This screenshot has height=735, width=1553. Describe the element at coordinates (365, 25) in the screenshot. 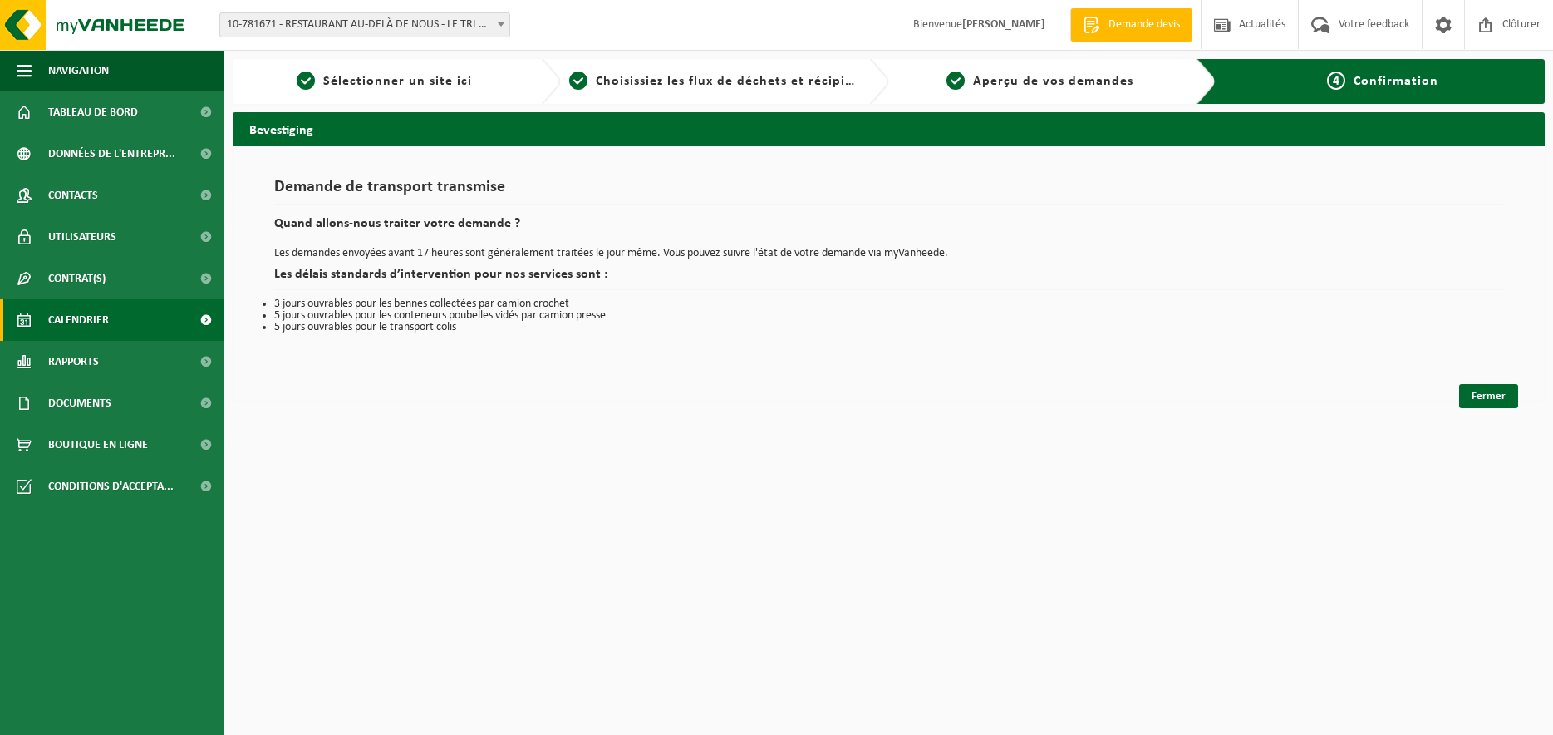

I see `span: 10-781671 - RESTAURANT AU-DELÀ DE NOUS - LE TRI MARRANTS - BOUSSU-LEZ-WALCOURT` at that location.